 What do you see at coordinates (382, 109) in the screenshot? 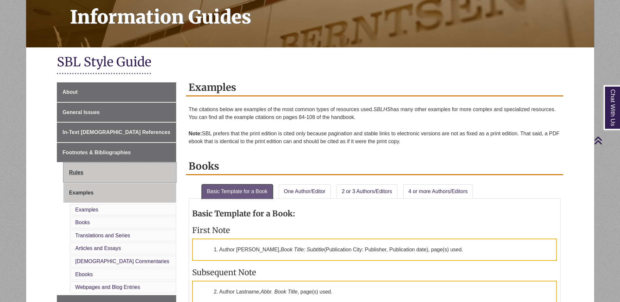
I see `em: SBLHS` at bounding box center [382, 109].